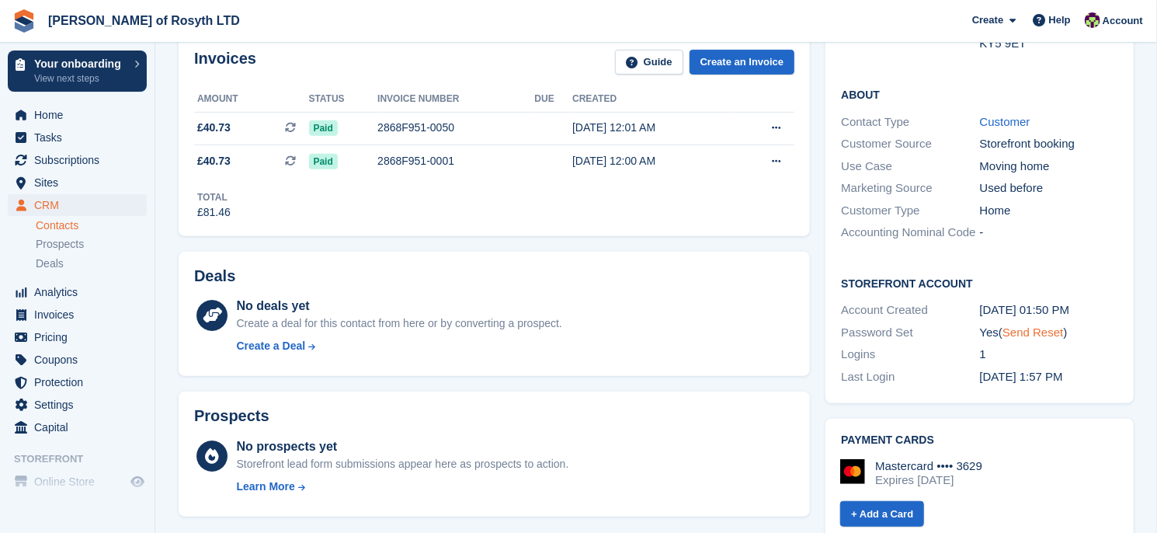 The height and width of the screenshot is (533, 1157). What do you see at coordinates (213, 212) in the screenshot?
I see `div: £81.46` at bounding box center [213, 212].